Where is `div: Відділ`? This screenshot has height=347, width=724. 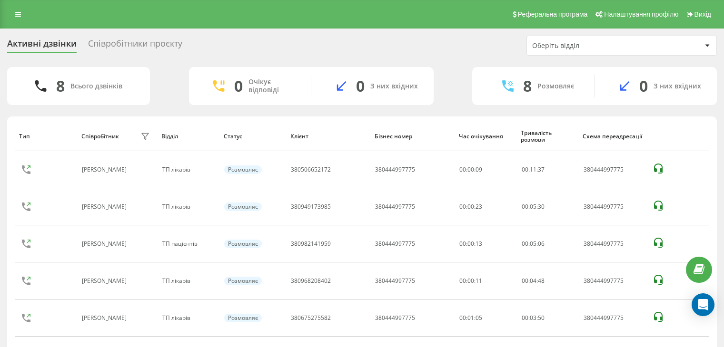 div: Відділ is located at coordinates (187, 137).